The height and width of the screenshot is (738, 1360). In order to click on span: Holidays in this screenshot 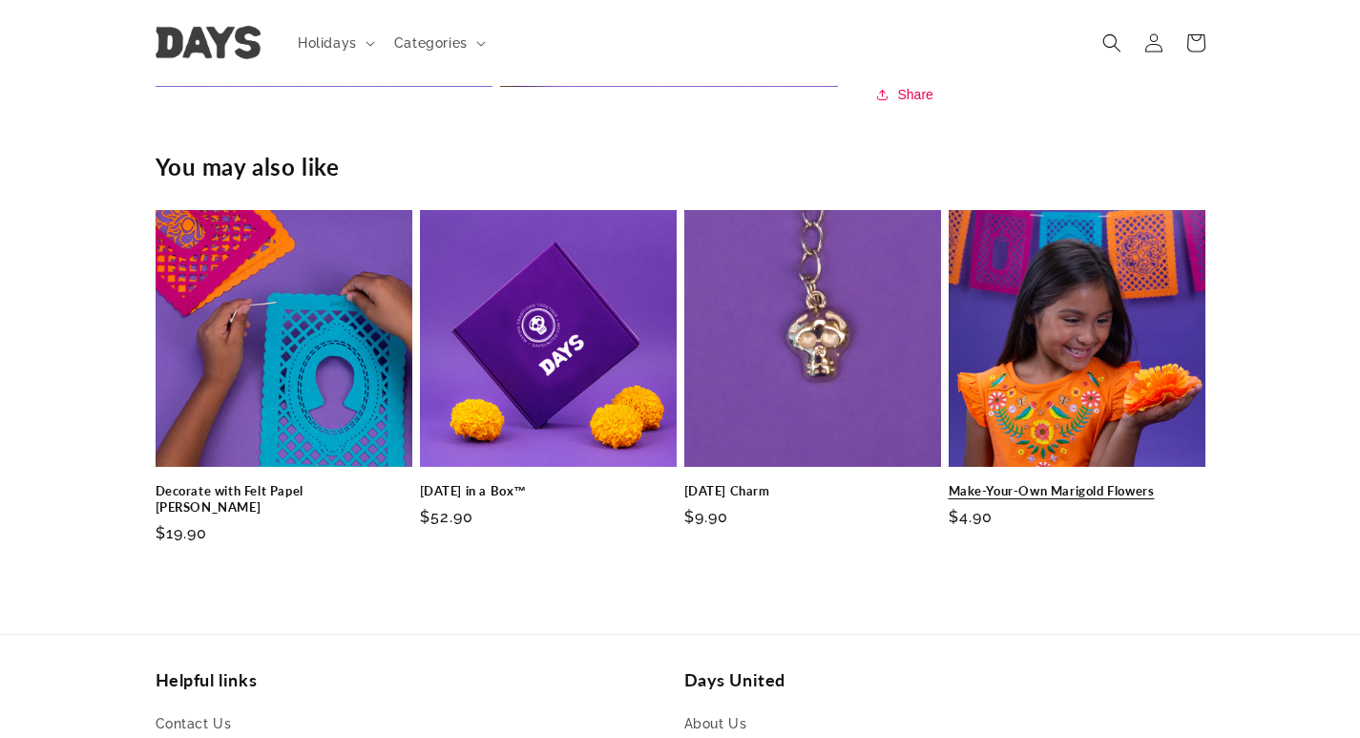, I will do `click(327, 43)`.